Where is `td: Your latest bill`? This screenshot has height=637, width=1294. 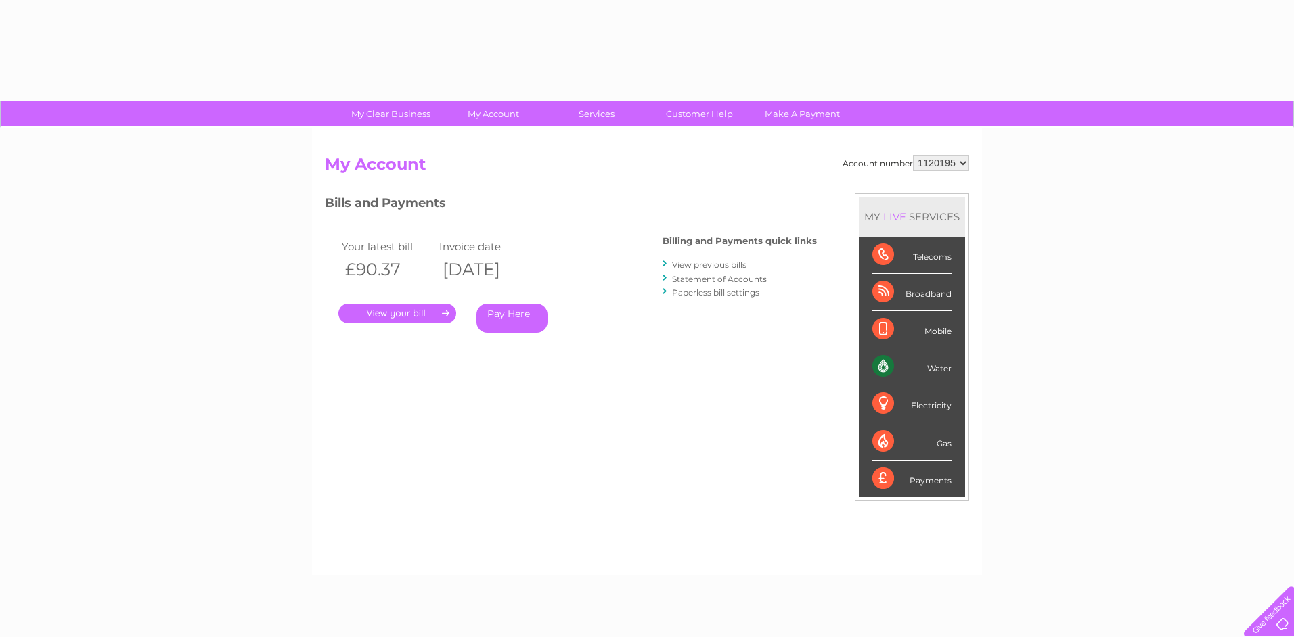
td: Your latest bill is located at coordinates (387, 246).